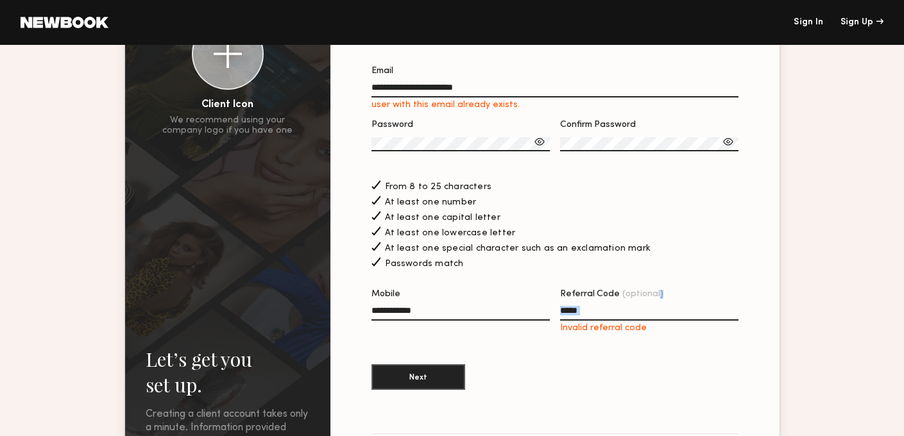 This screenshot has width=904, height=436. Describe the element at coordinates (643, 294) in the screenshot. I see `span: (optional)` at that location.